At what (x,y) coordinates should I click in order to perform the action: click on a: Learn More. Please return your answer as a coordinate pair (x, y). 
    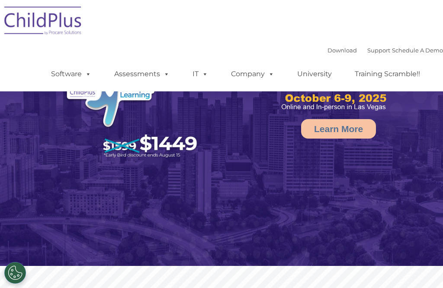
    Looking at the image, I should click on (338, 128).